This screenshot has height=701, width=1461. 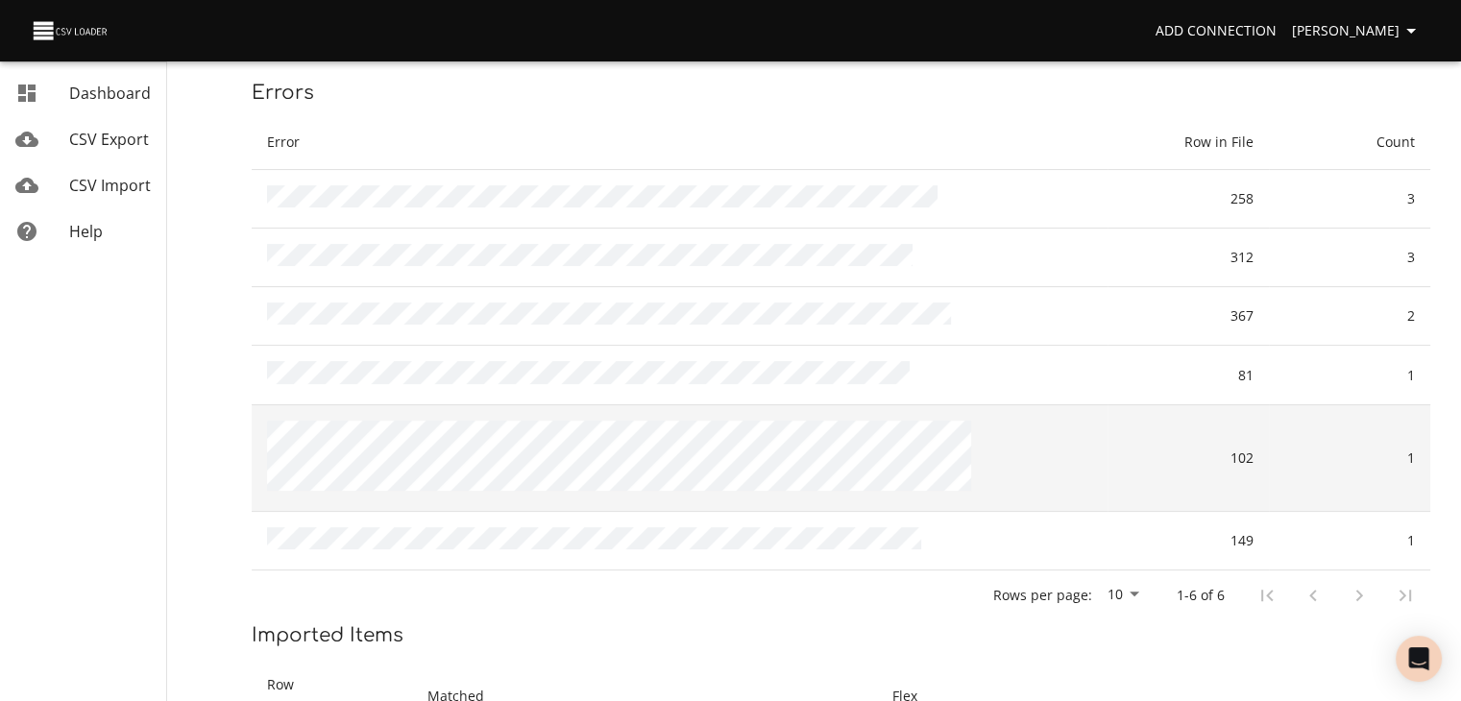 I want to click on span: CSV Import, so click(x=110, y=185).